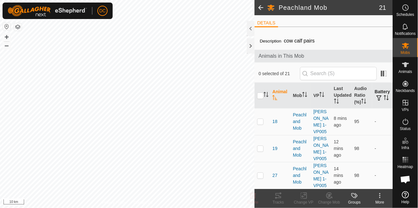 Image resolution: width=418 pixels, height=208 pixels. I want to click on span: 29 Sept 2025, 2:40 pm, so click(340, 122).